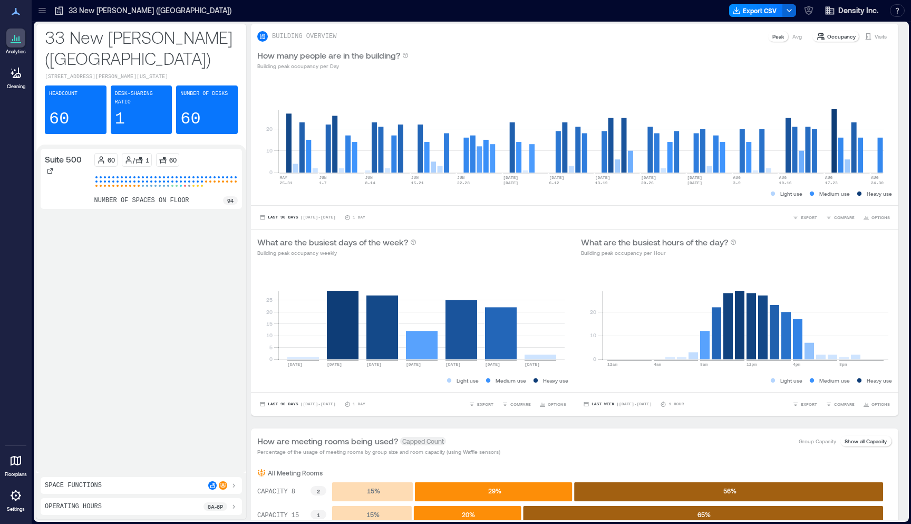  I want to click on text: 29 %, so click(495, 490).